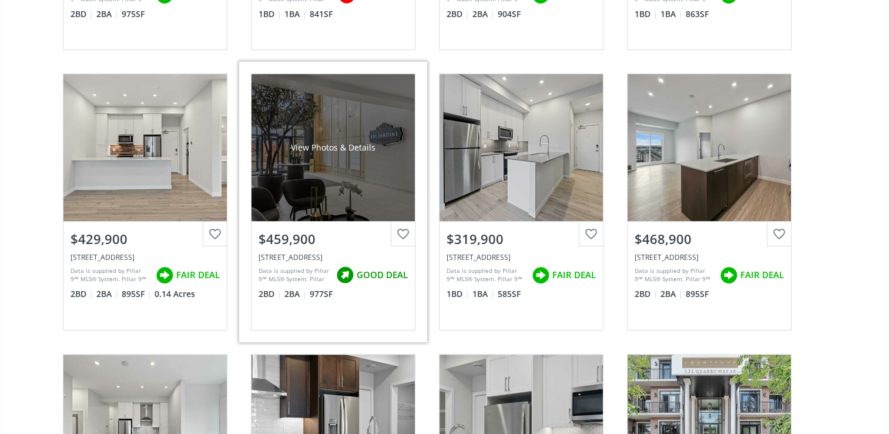 The width and height of the screenshot is (889, 434). I want to click on div: $429,900, so click(145, 239).